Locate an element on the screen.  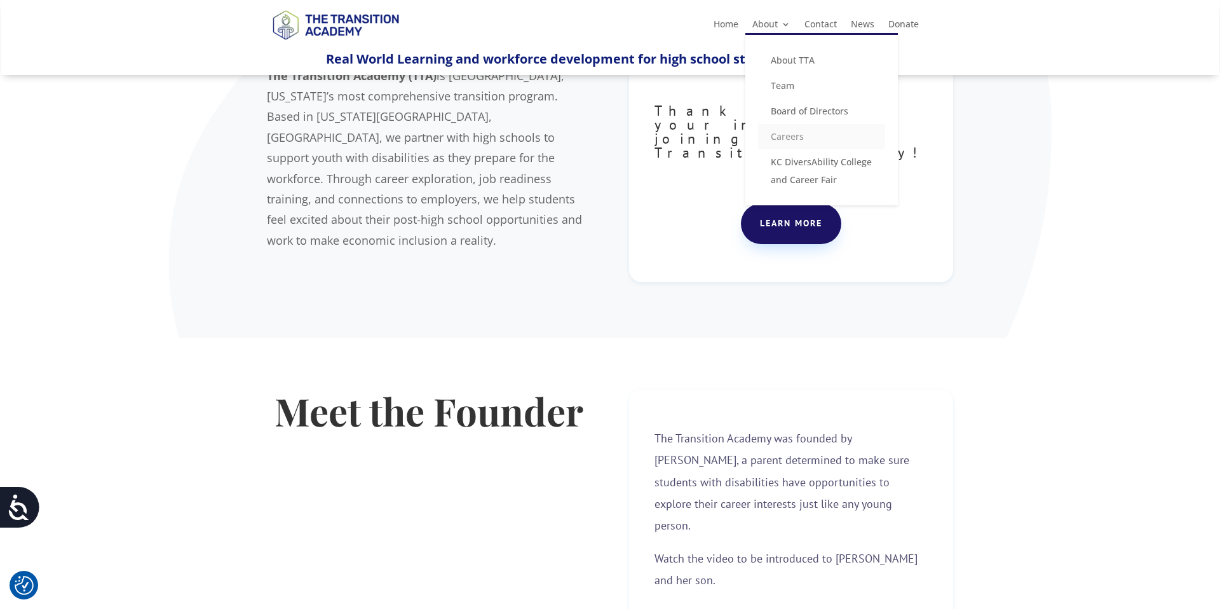
a: Home is located at coordinates (726, 27).